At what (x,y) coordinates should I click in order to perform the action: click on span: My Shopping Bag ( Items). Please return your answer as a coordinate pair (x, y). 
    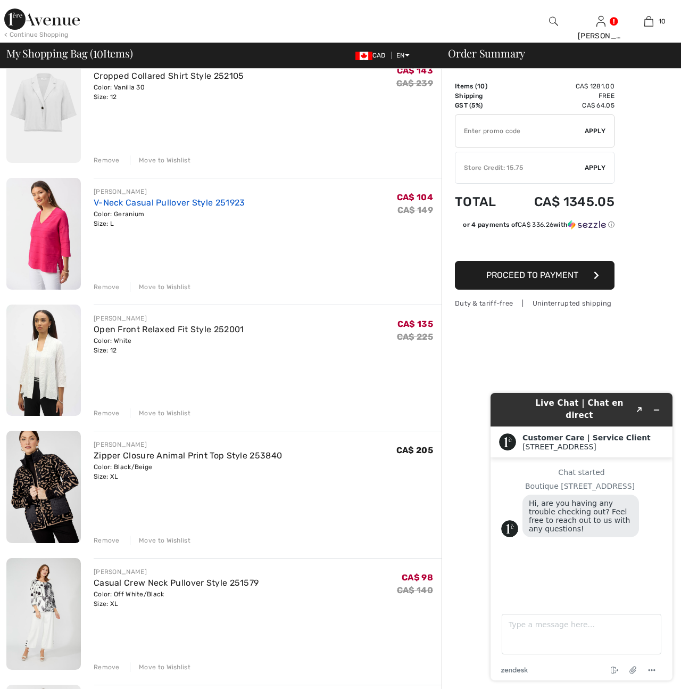
    Looking at the image, I should click on (70, 53).